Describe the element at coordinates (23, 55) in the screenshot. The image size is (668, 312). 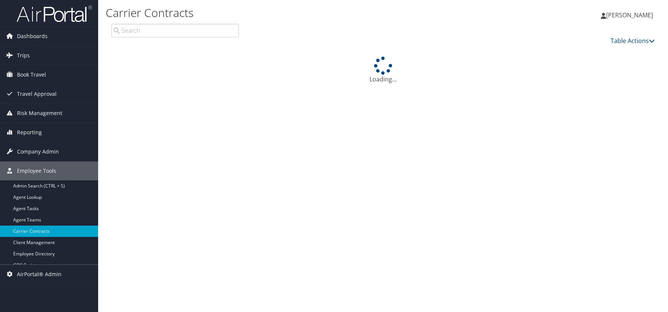
I see `span: Trips` at that location.